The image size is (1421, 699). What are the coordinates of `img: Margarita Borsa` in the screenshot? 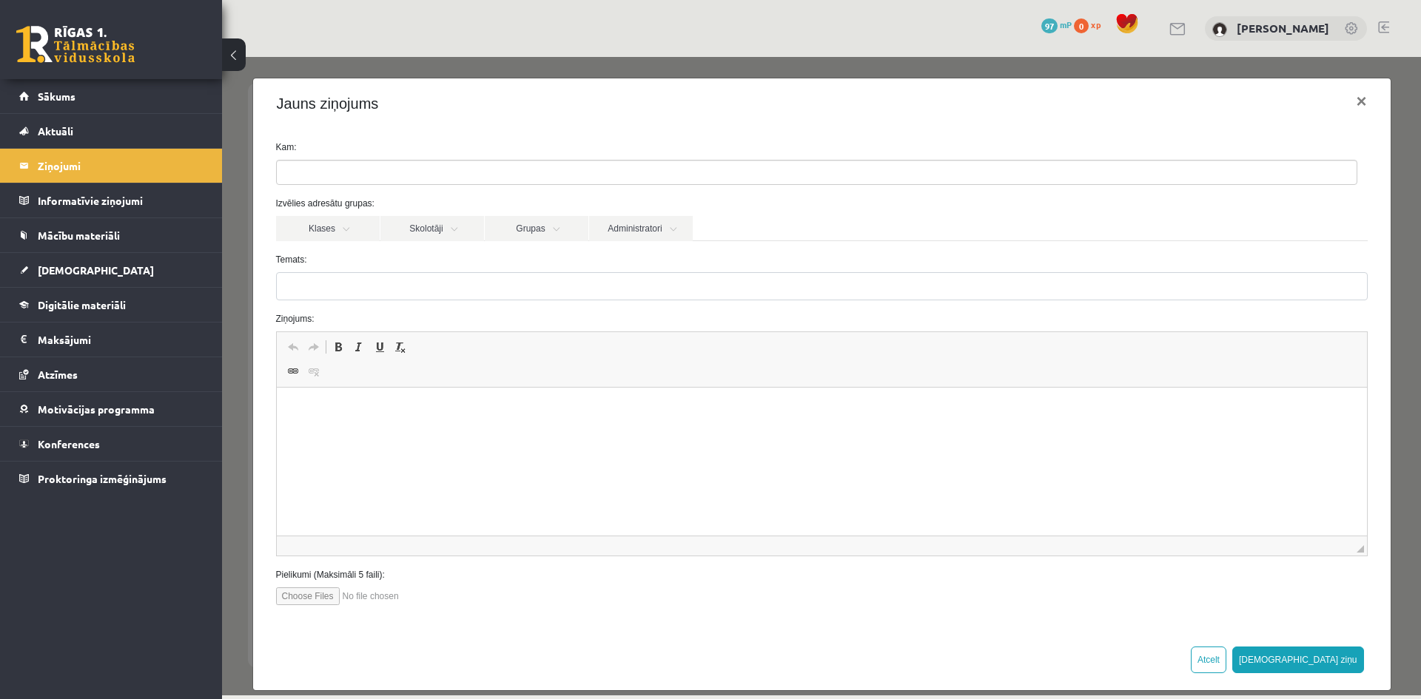 It's located at (1219, 30).